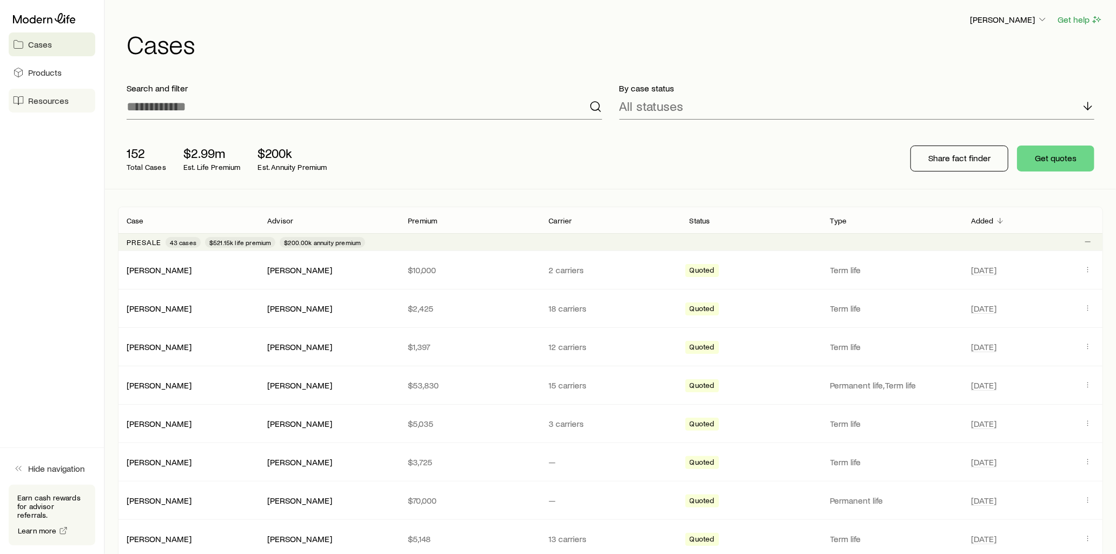  What do you see at coordinates (610, 308) in the screenshot?
I see `p: 18 carriers` at bounding box center [610, 308].